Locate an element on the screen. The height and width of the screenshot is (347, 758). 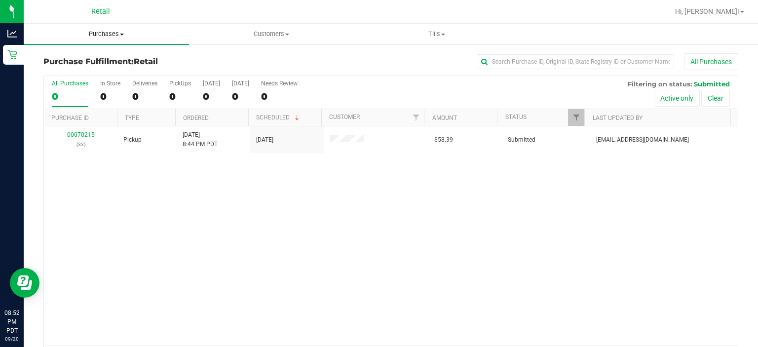
a: Type is located at coordinates (132, 118).